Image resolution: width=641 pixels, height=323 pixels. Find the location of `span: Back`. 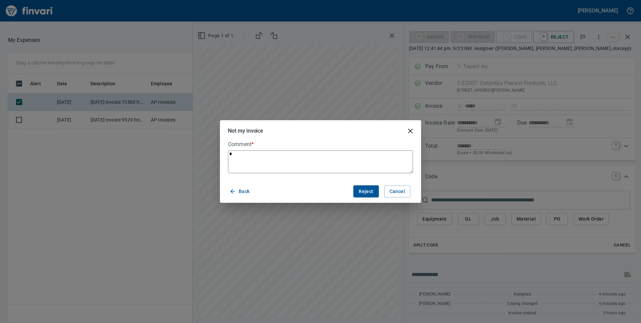

span: Back is located at coordinates (240, 191).